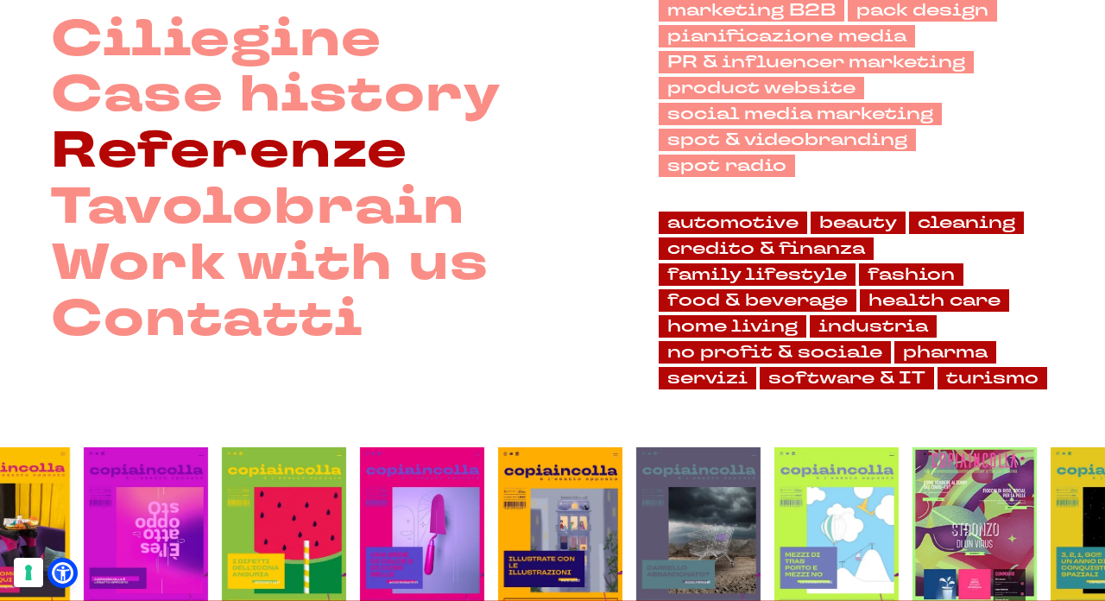  I want to click on a: no profit & sociale, so click(775, 352).